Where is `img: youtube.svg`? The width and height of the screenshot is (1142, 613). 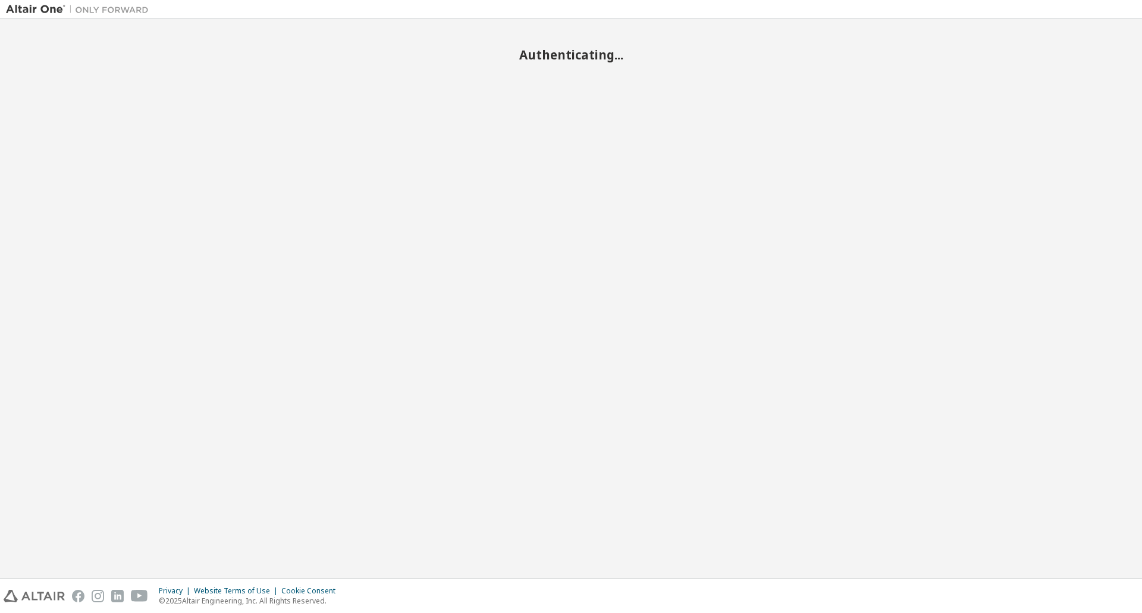
img: youtube.svg is located at coordinates (139, 596).